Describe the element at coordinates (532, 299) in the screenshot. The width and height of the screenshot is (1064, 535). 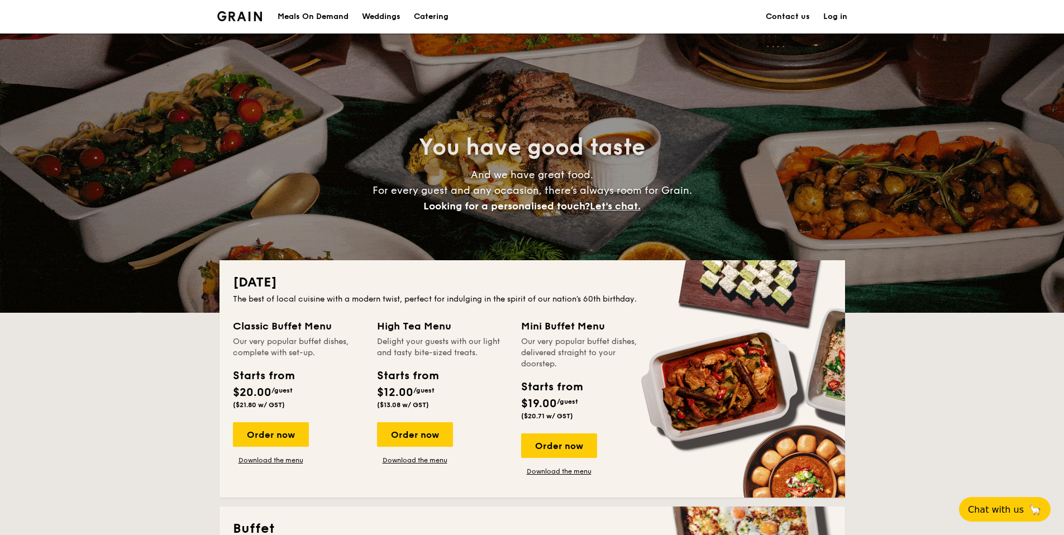
I see `div: The best of local cuisine with a modern twist, perfect for indulging in the spirit of our nation’...` at that location.